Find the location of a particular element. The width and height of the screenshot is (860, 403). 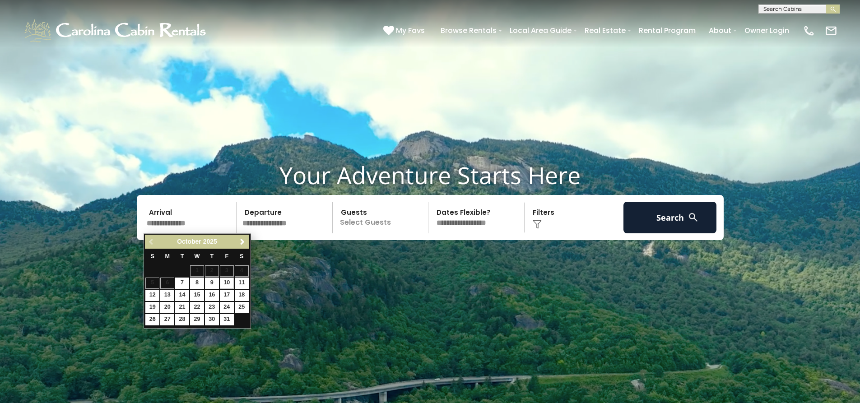

span: October is located at coordinates (189, 241).